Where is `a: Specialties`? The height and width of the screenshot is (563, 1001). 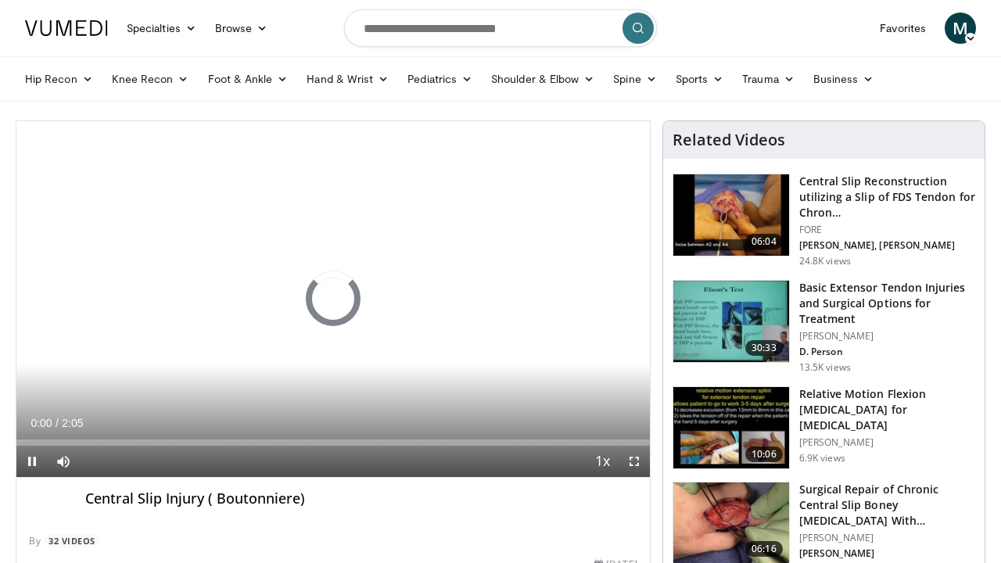
a: Specialties is located at coordinates (161, 28).